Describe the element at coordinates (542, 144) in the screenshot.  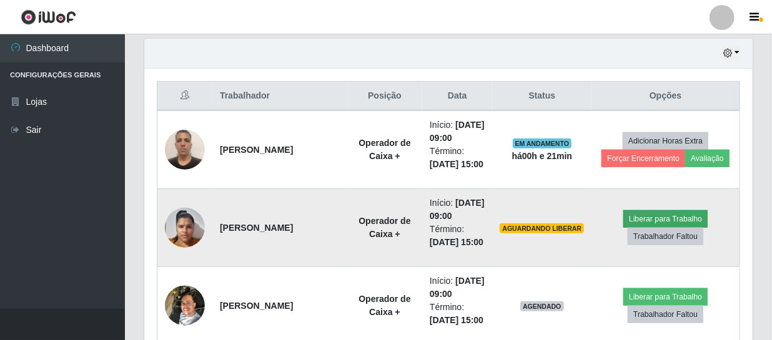
I see `span: EM ANDAMENTO` at that location.